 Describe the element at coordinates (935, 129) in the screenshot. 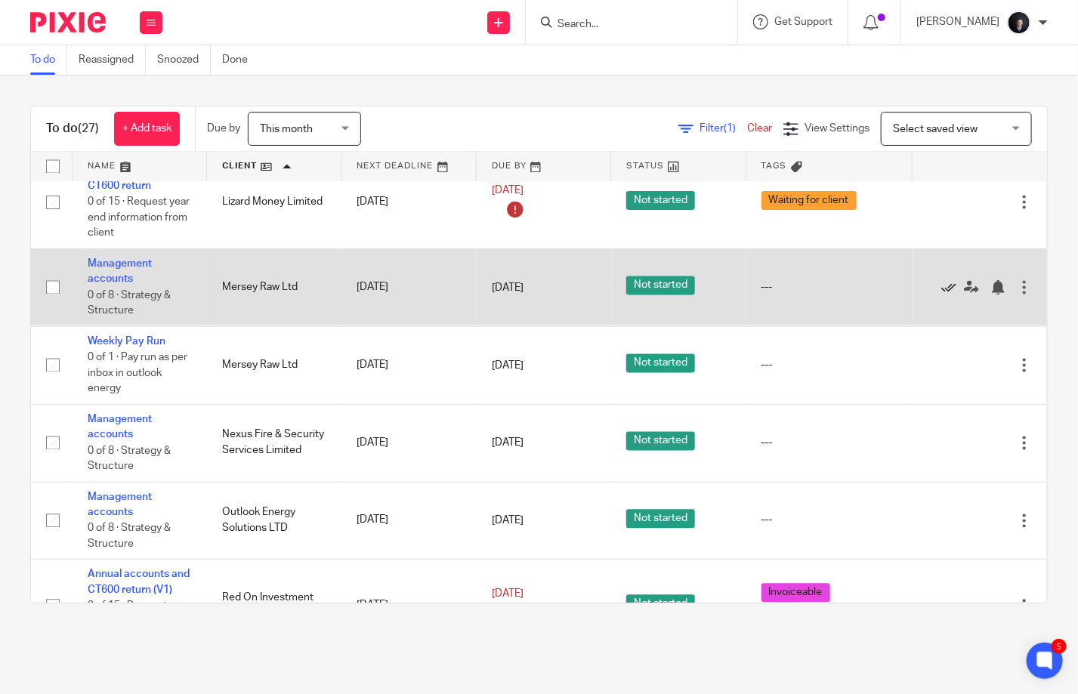

I see `span: Select saved view` at that location.